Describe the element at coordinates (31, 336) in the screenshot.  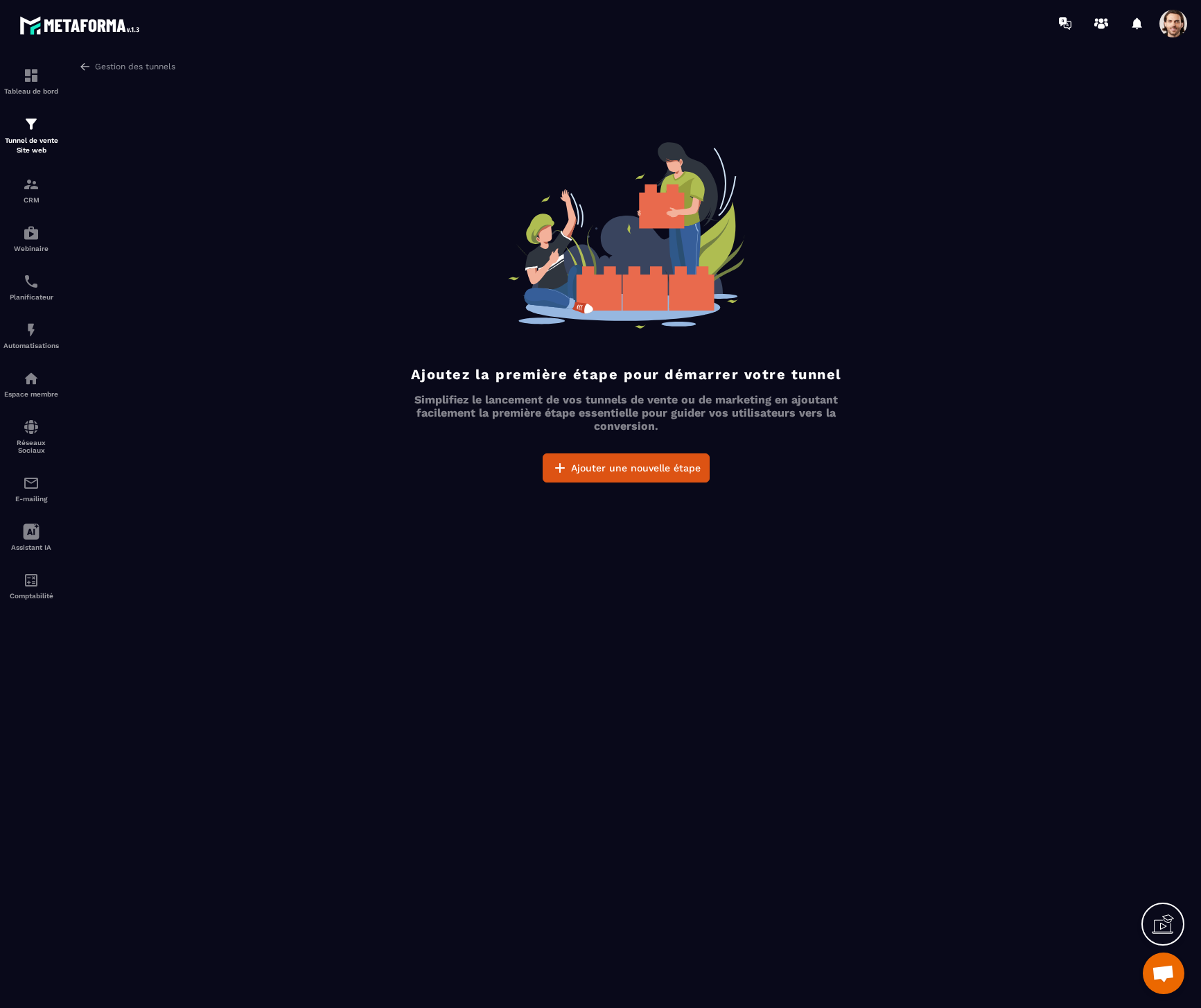
I see `a: automationsautomationsAutomatisations` at that location.